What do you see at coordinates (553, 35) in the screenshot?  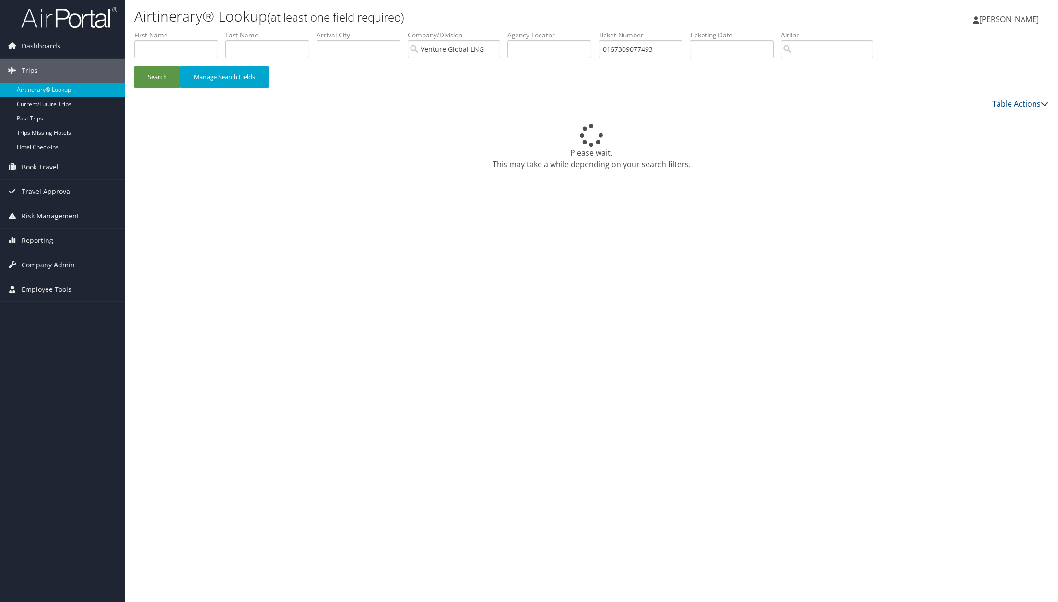 I see `label: Agency Locator` at bounding box center [553, 35].